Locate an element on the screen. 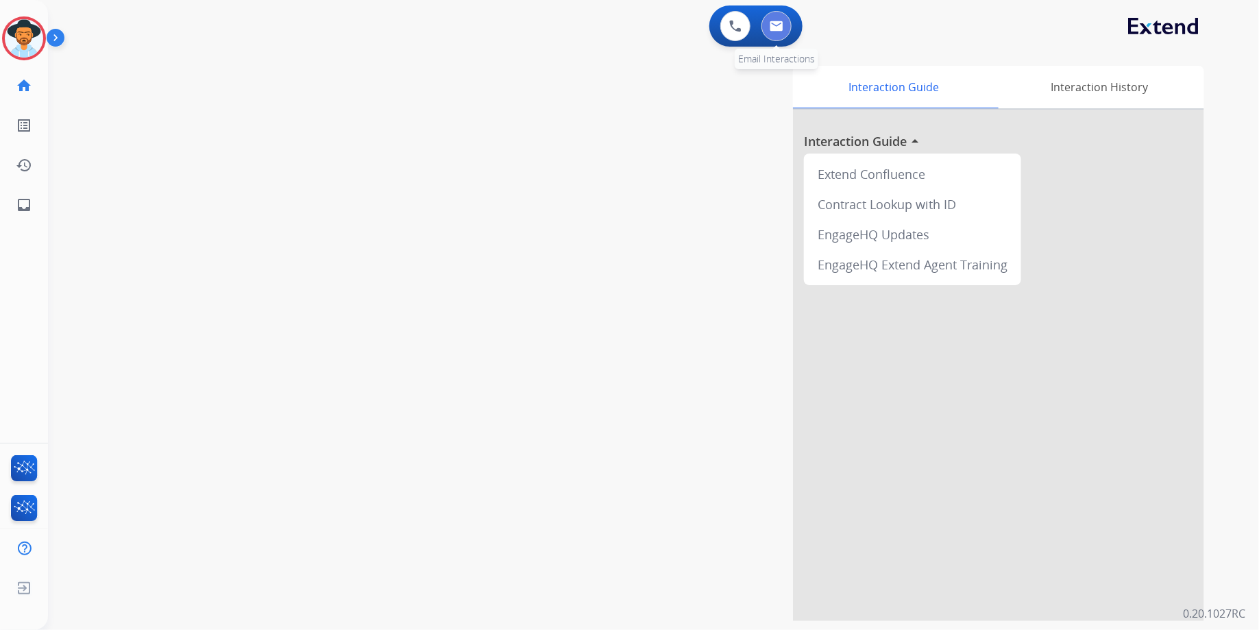 This screenshot has height=630, width=1259. mat-icon: history is located at coordinates (24, 165).